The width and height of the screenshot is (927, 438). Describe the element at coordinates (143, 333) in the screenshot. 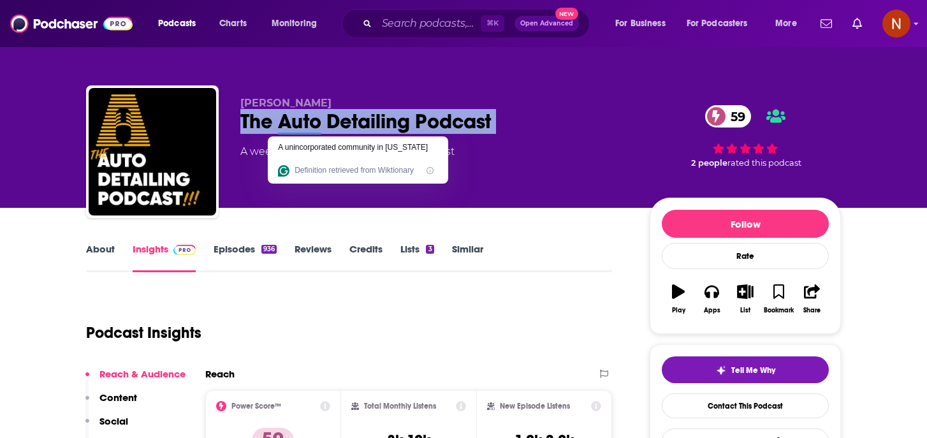

I see `h1: Podcast Insights` at that location.